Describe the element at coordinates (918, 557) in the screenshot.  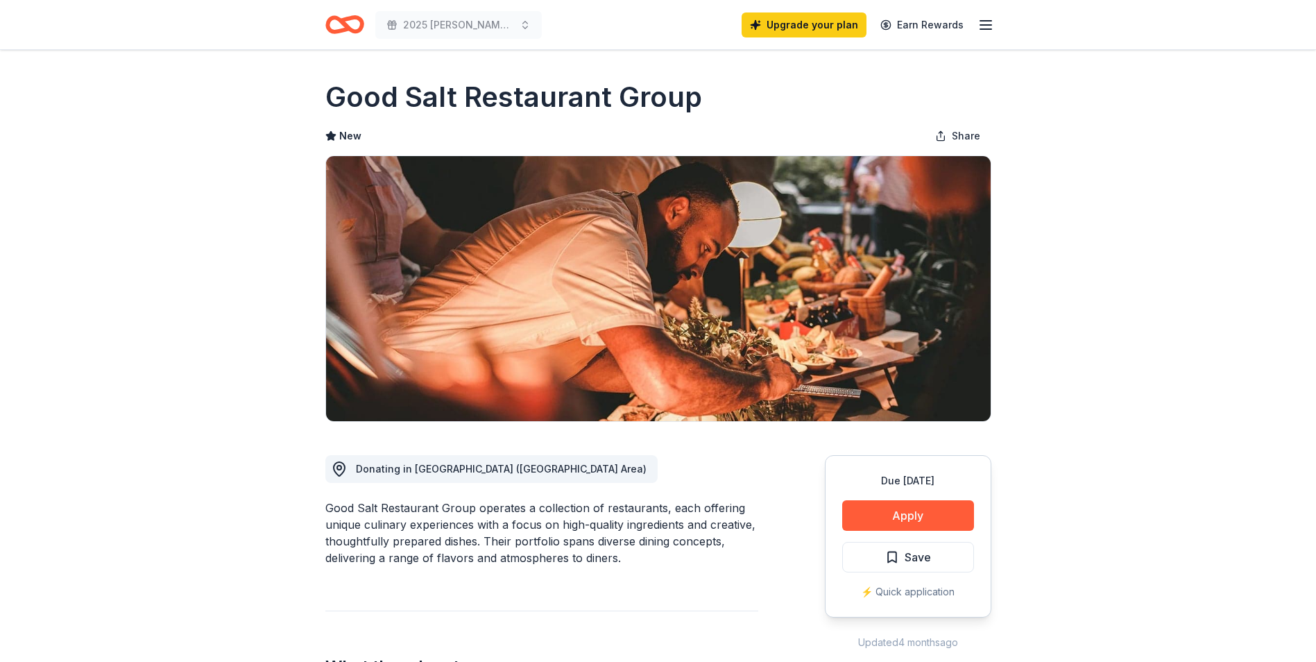
I see `span: Save` at that location.